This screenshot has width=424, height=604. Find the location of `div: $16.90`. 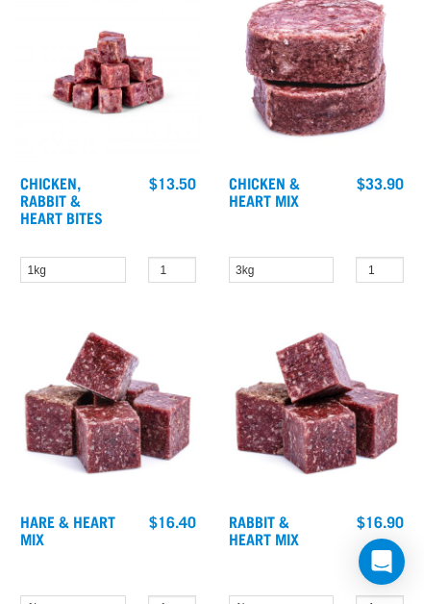

div: $16.90 is located at coordinates (380, 521).